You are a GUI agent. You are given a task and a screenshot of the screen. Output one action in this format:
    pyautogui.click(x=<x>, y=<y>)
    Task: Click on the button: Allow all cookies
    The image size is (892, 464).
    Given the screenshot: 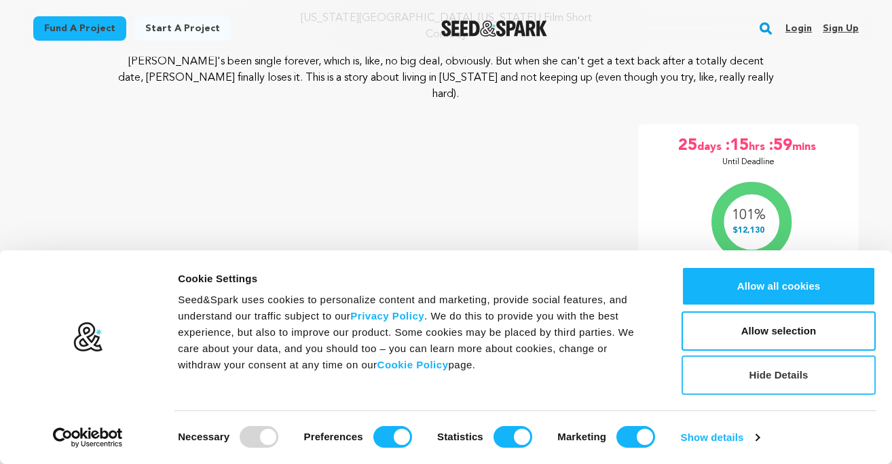 What is the action you would take?
    pyautogui.click(x=779, y=286)
    